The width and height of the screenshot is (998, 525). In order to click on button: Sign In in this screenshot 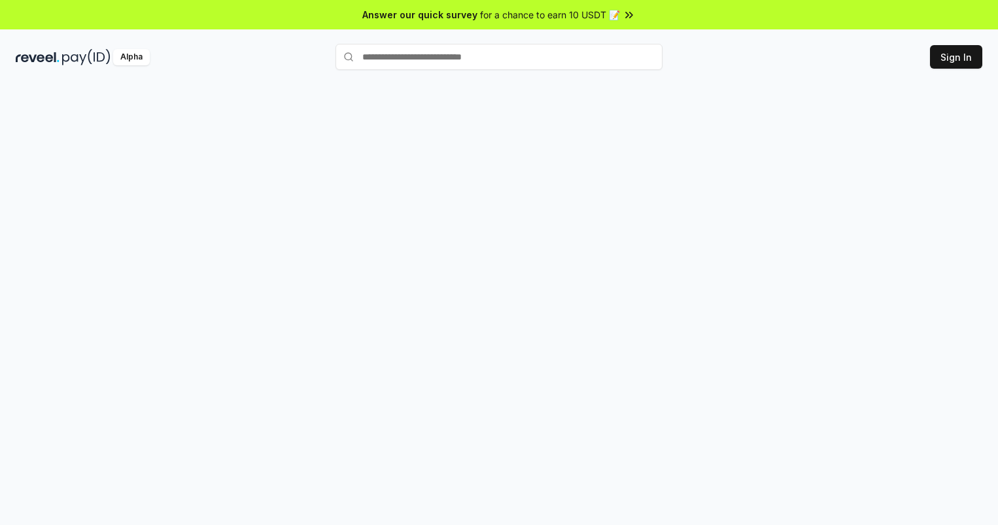, I will do `click(957, 57)`.